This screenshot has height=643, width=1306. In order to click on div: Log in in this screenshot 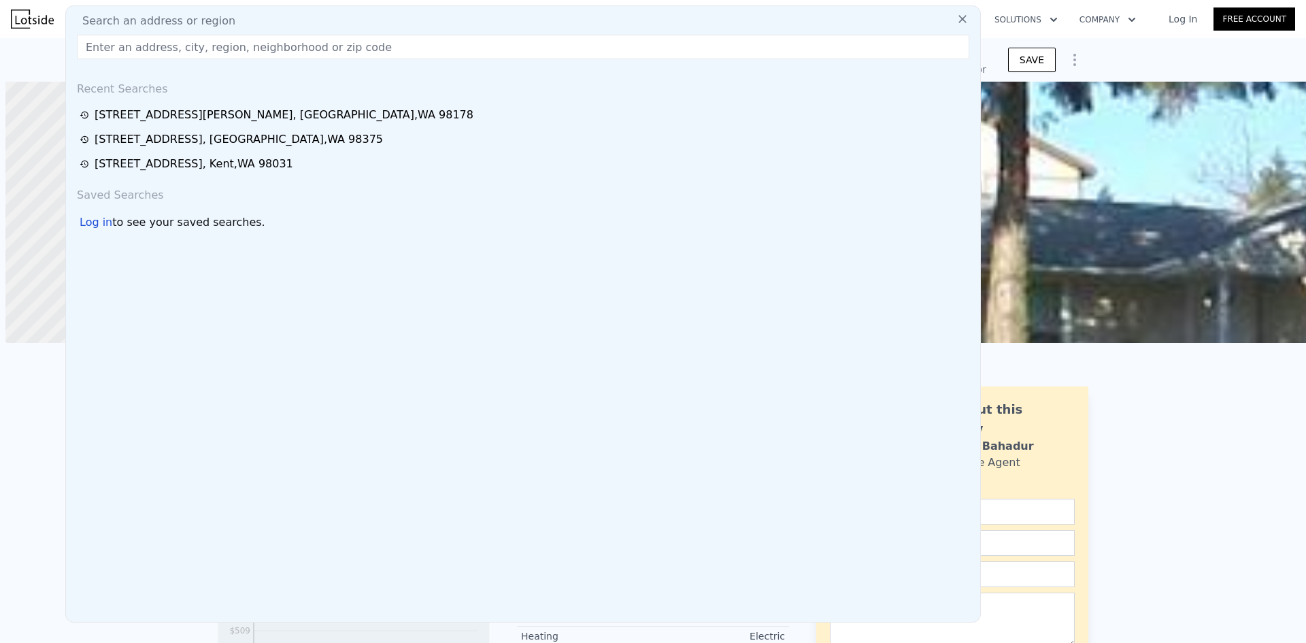, I will do `click(96, 222)`.